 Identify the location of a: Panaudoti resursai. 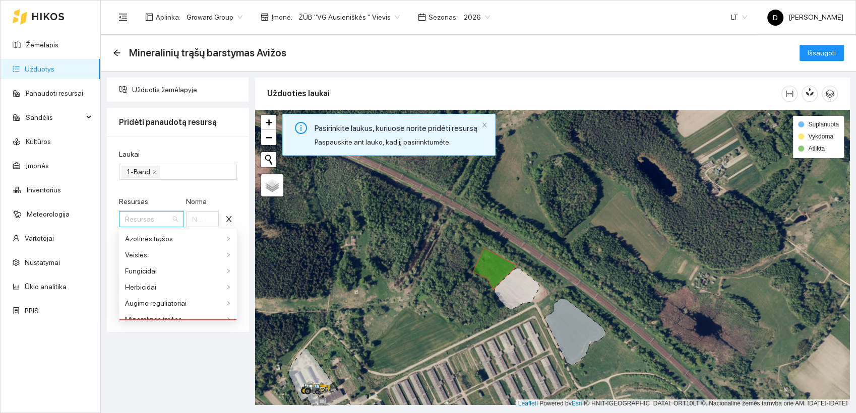
(54, 93).